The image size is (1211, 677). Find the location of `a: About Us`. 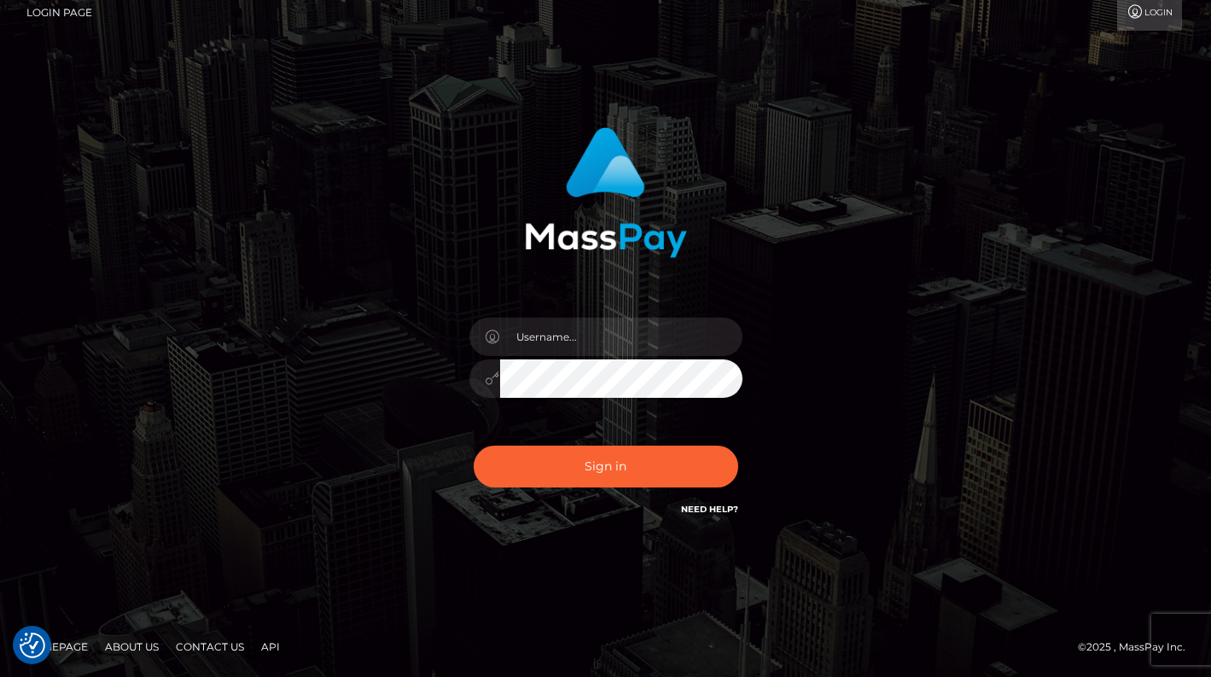

a: About Us is located at coordinates (131, 646).